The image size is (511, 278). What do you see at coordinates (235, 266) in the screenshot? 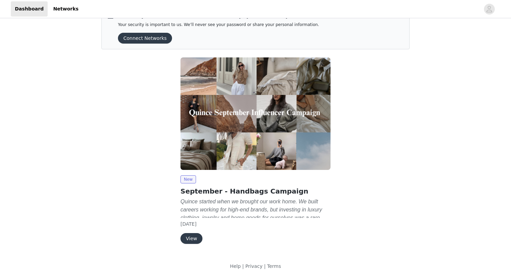
I see `a: Help` at bounding box center [235, 266].